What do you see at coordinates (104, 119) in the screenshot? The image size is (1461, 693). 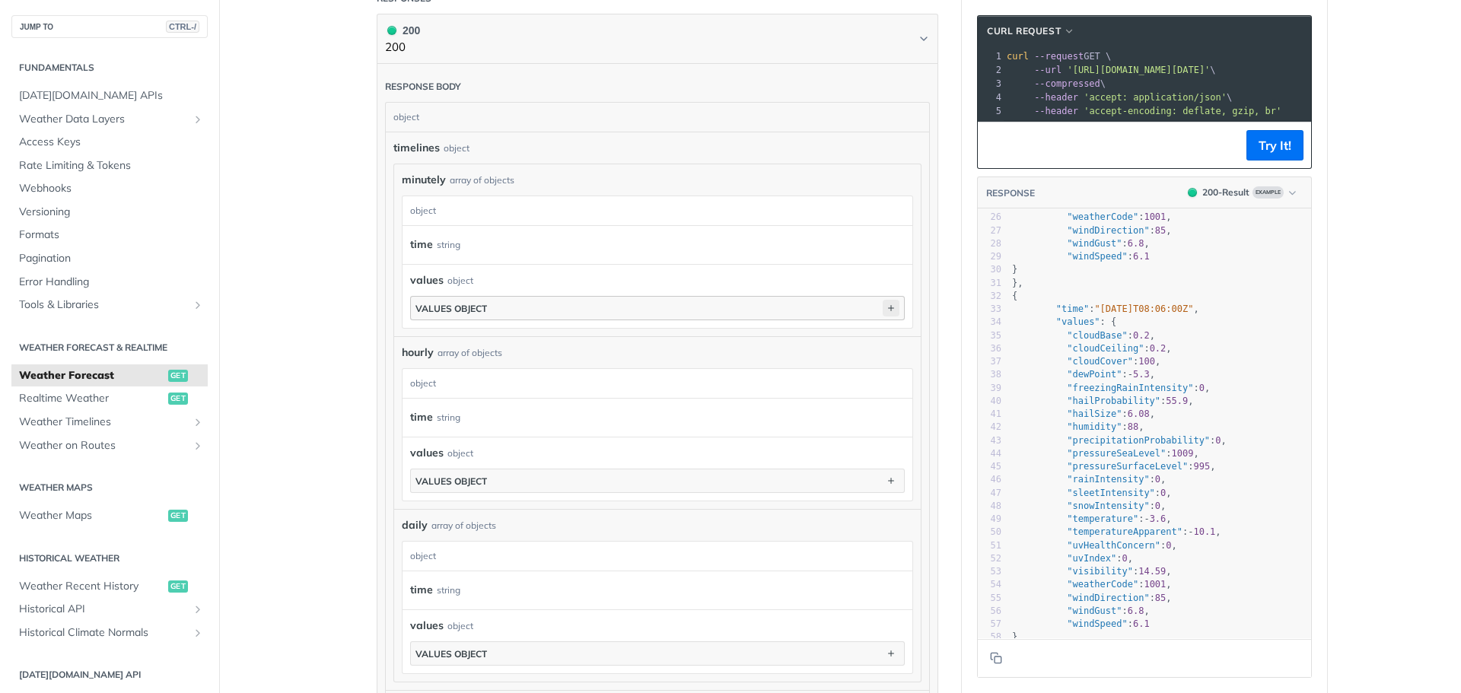 I see `span: Weather Data Layers` at bounding box center [104, 119].